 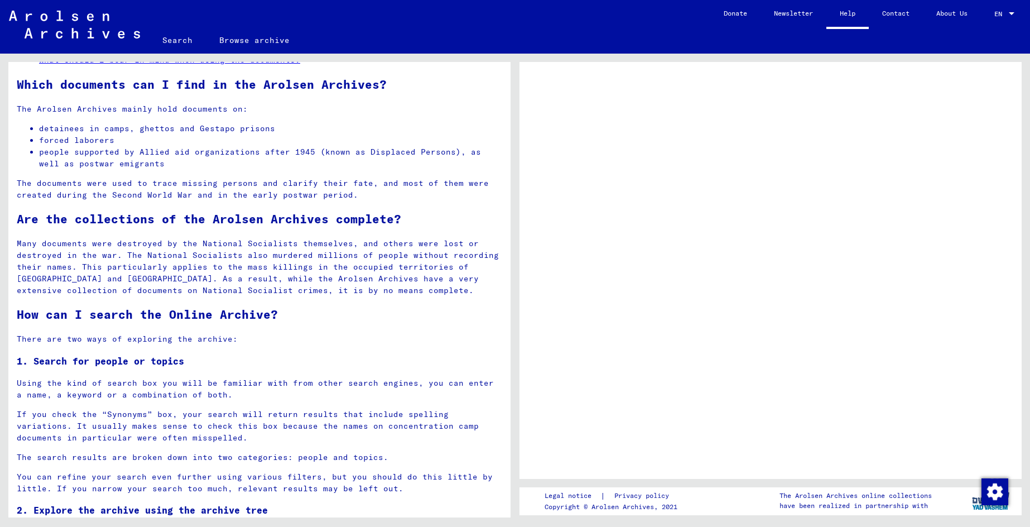 What do you see at coordinates (995, 491) in the screenshot?
I see `img: Change consent` at bounding box center [995, 491].